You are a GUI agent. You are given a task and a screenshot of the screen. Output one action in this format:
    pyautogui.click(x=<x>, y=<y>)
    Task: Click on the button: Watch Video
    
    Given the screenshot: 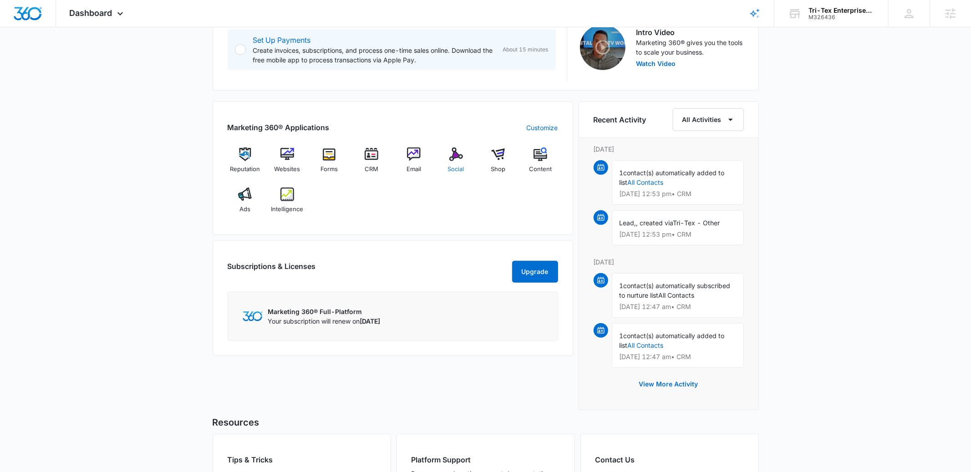 What is the action you would take?
    pyautogui.click(x=656, y=64)
    